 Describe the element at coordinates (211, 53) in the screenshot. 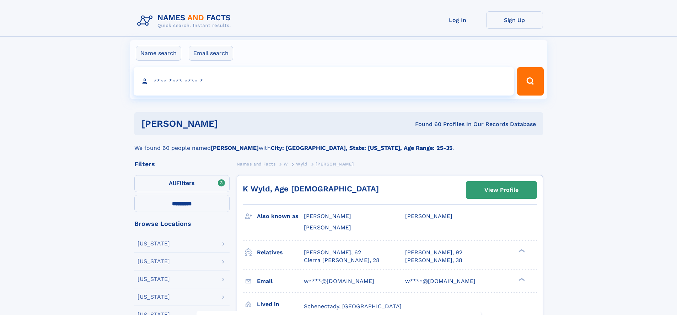

I see `label: Email search` at that location.